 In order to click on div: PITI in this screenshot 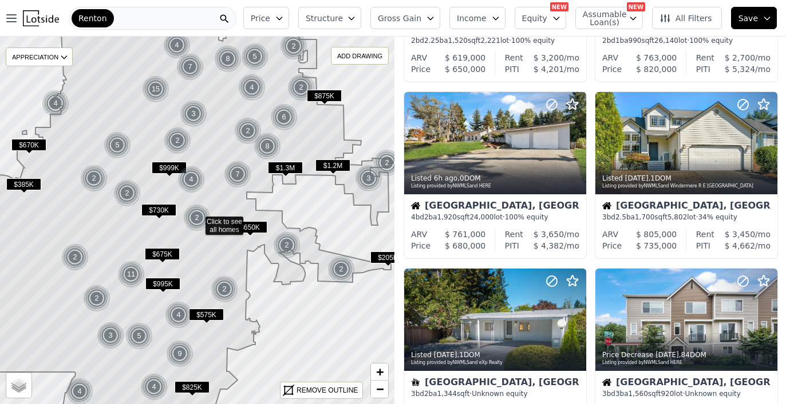, I will do `click(703, 69)`.